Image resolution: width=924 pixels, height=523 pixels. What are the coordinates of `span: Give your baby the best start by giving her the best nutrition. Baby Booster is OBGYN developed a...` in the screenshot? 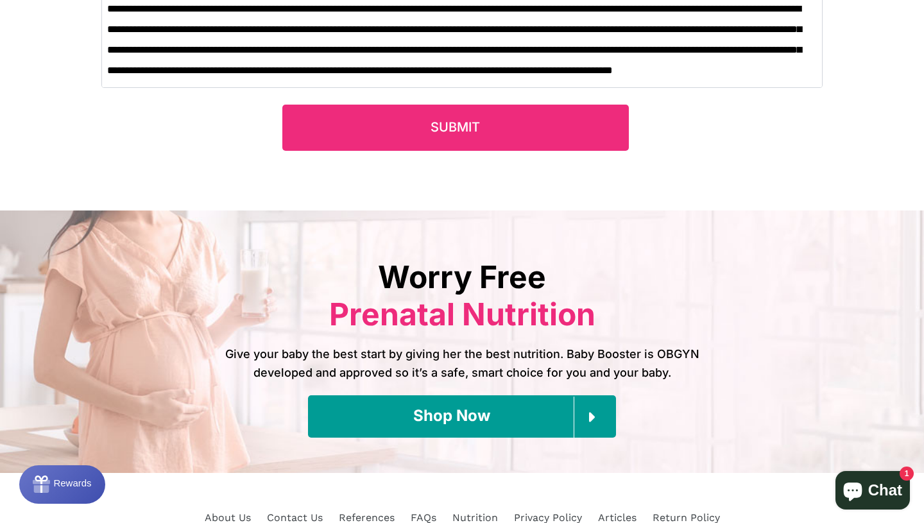 It's located at (462, 364).